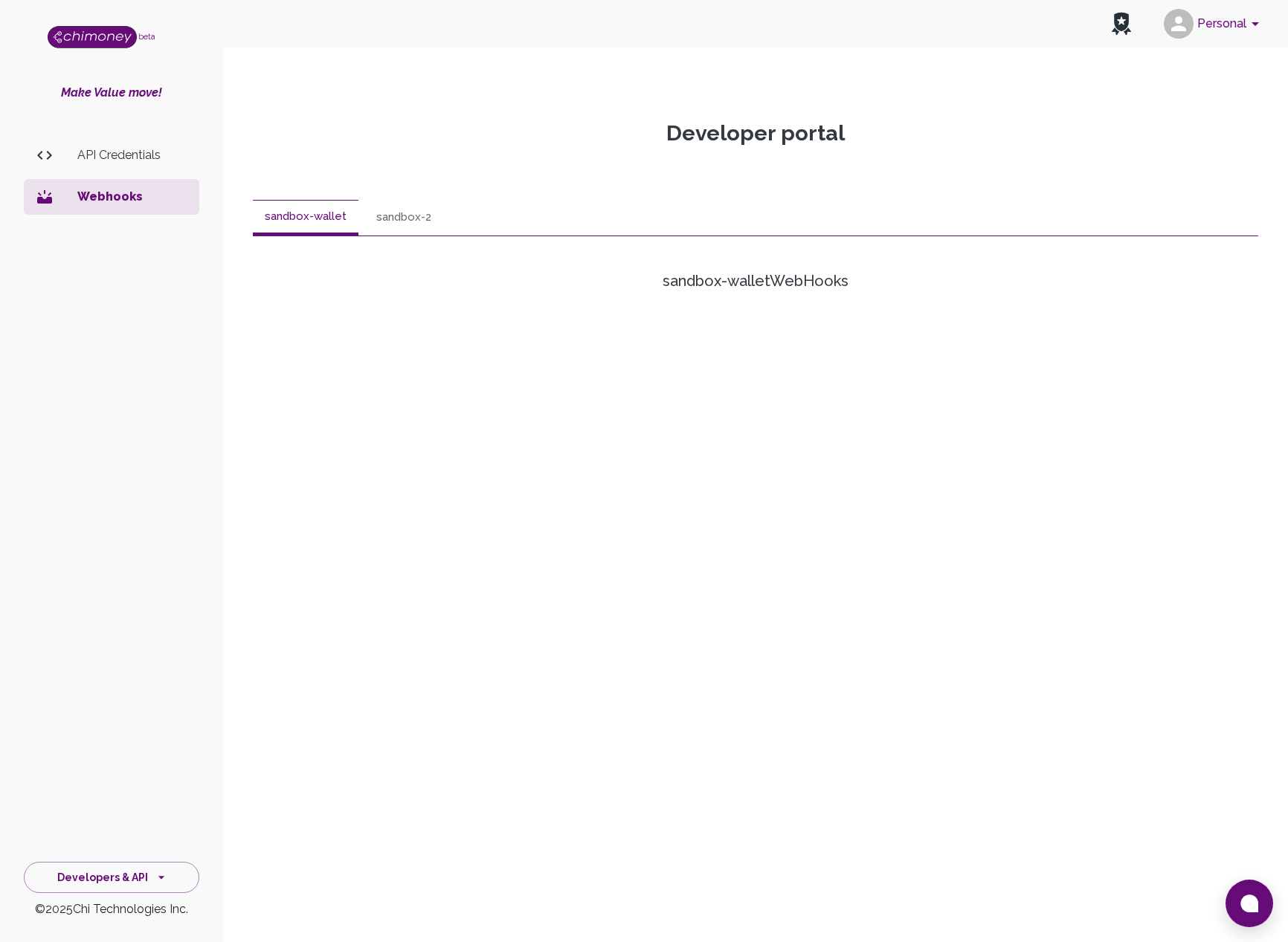 Image resolution: width=1288 pixels, height=942 pixels. What do you see at coordinates (1249, 904) in the screenshot?
I see `button: Open chat window` at bounding box center [1249, 904].